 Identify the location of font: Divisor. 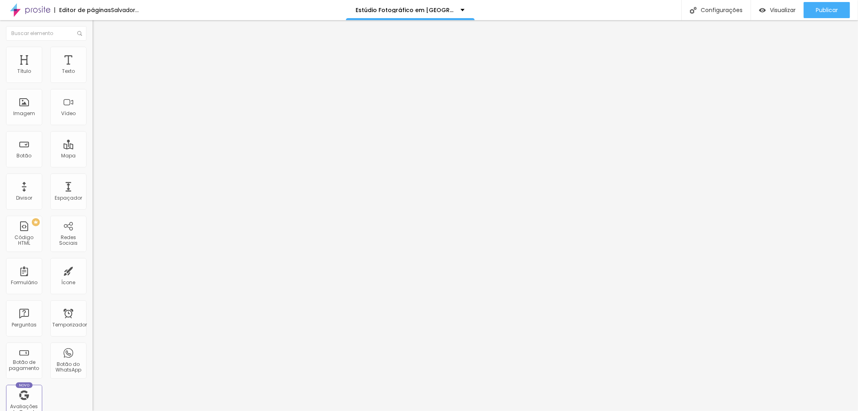
(24, 198).